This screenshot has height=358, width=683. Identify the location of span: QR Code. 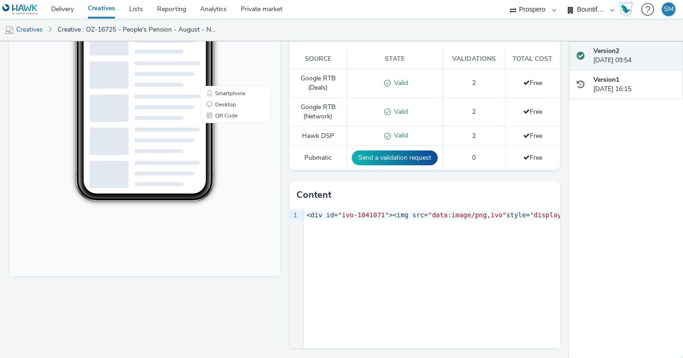
(217, 220).